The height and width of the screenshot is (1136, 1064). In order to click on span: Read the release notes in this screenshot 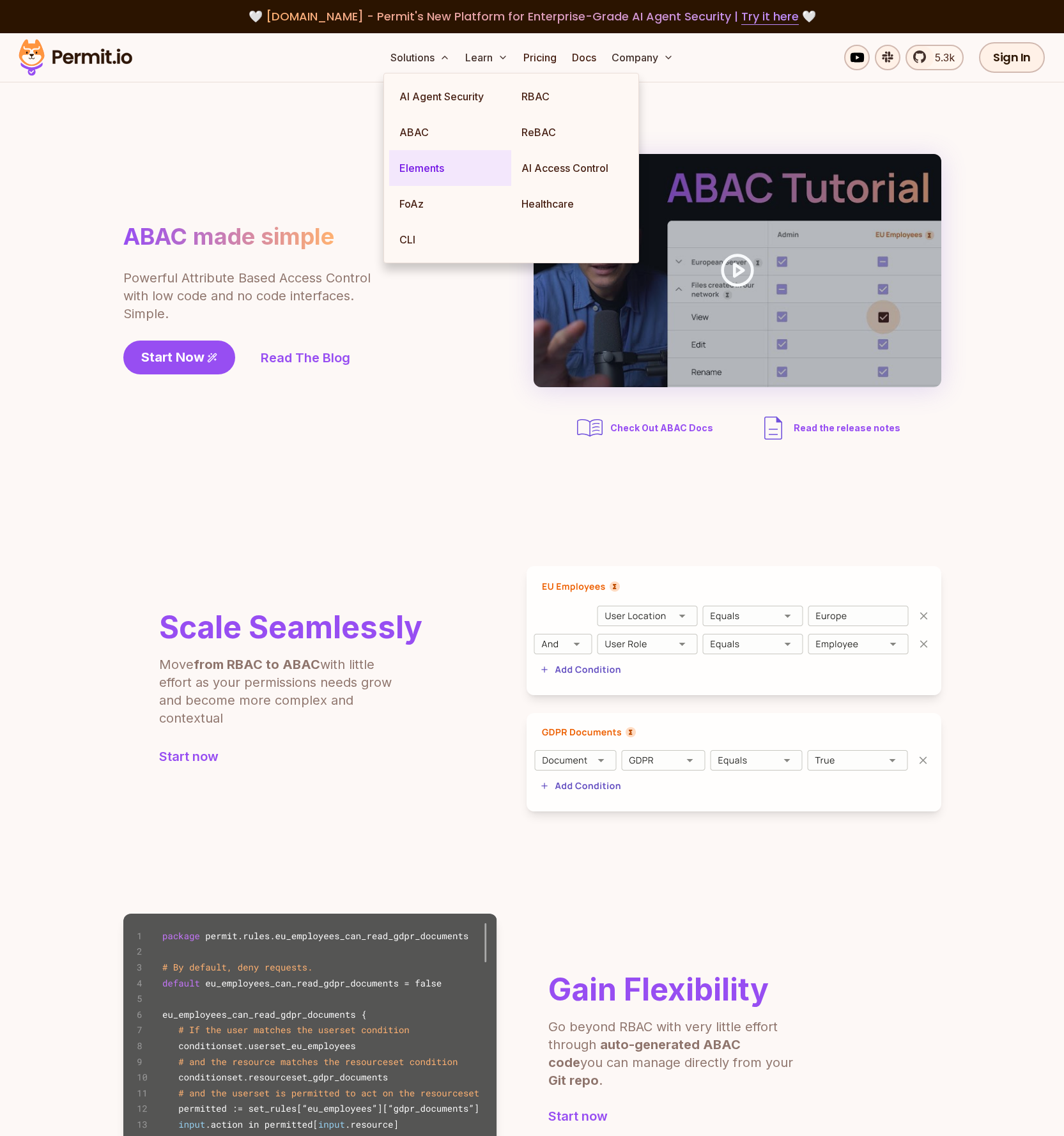, I will do `click(847, 428)`.